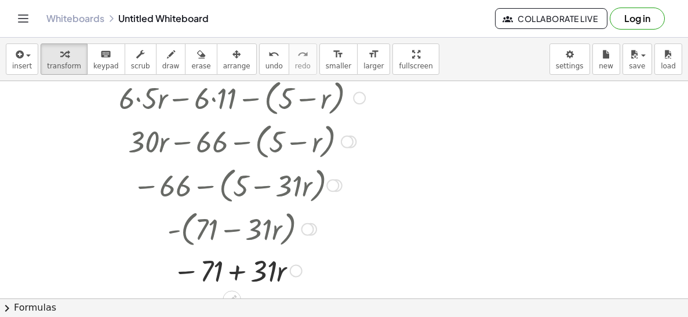  Describe the element at coordinates (637, 59) in the screenshot. I see `button: save` at that location.